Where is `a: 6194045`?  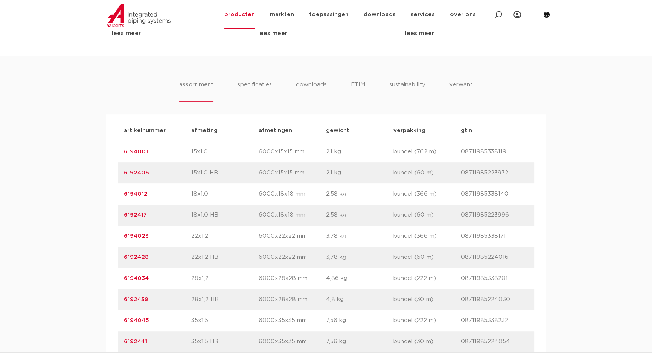
a: 6194045 is located at coordinates (136, 320).